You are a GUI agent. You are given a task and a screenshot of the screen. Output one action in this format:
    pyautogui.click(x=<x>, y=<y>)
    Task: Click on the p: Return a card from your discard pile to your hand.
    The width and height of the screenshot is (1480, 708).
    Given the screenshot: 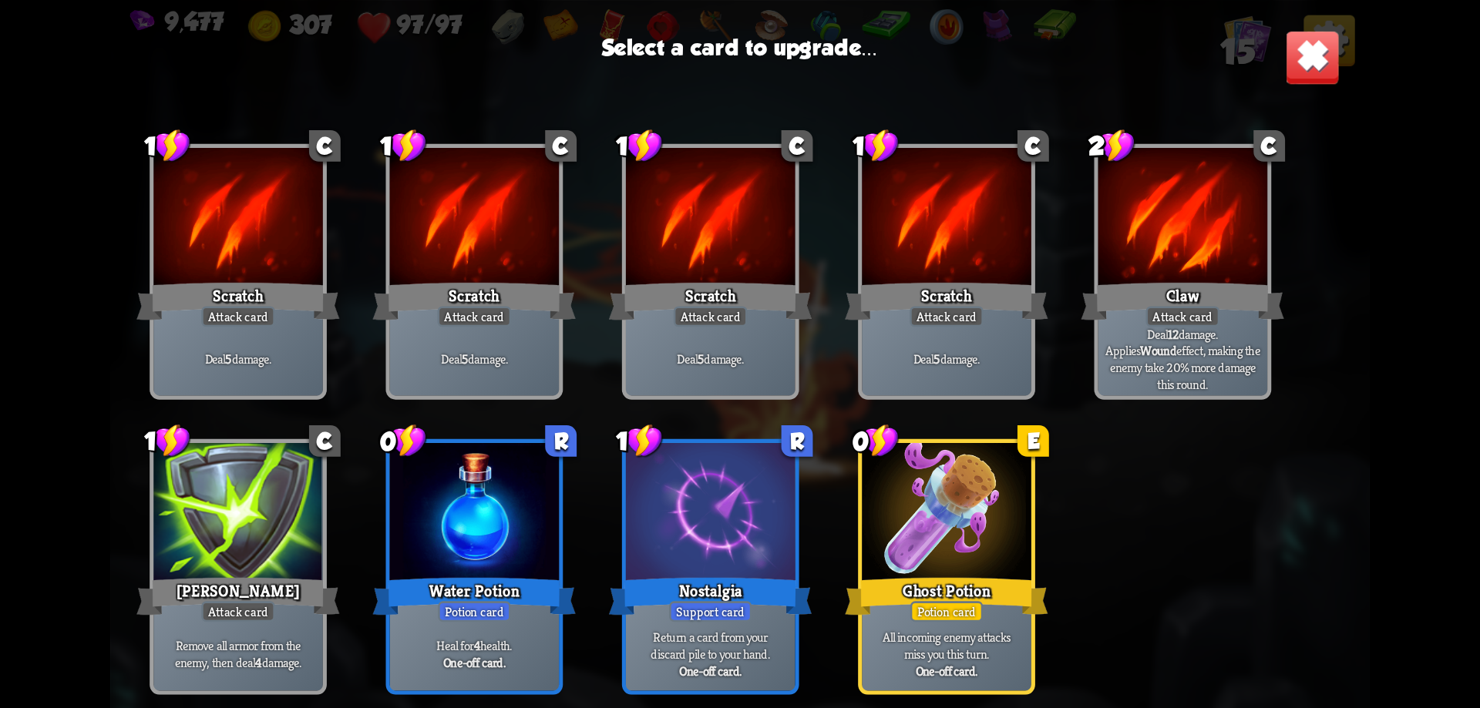 What is the action you would take?
    pyautogui.click(x=710, y=645)
    